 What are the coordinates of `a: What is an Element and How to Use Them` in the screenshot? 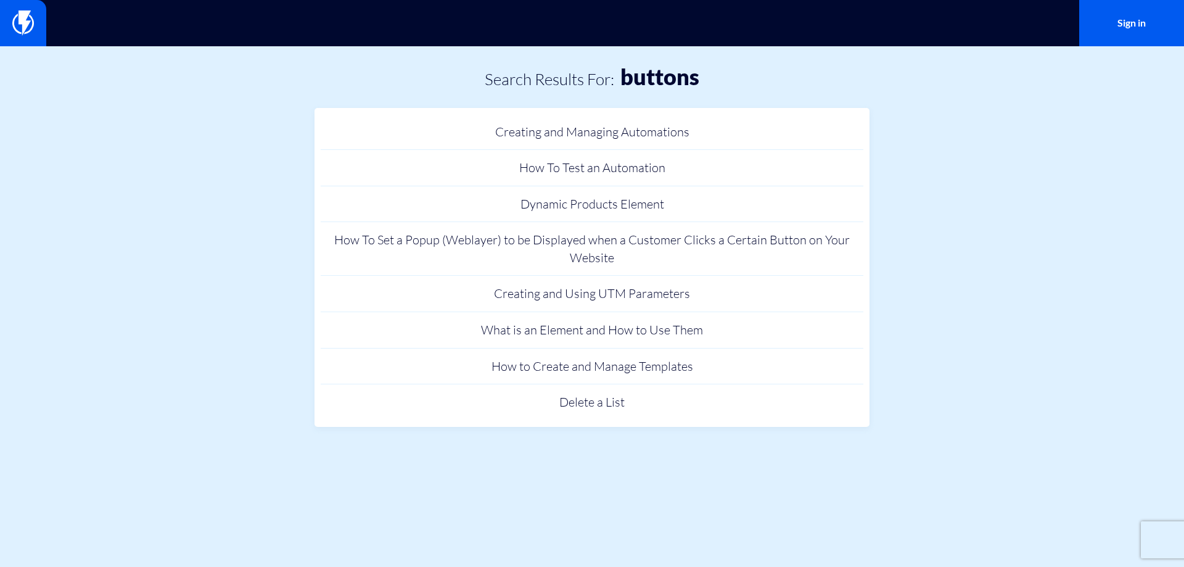 It's located at (592, 330).